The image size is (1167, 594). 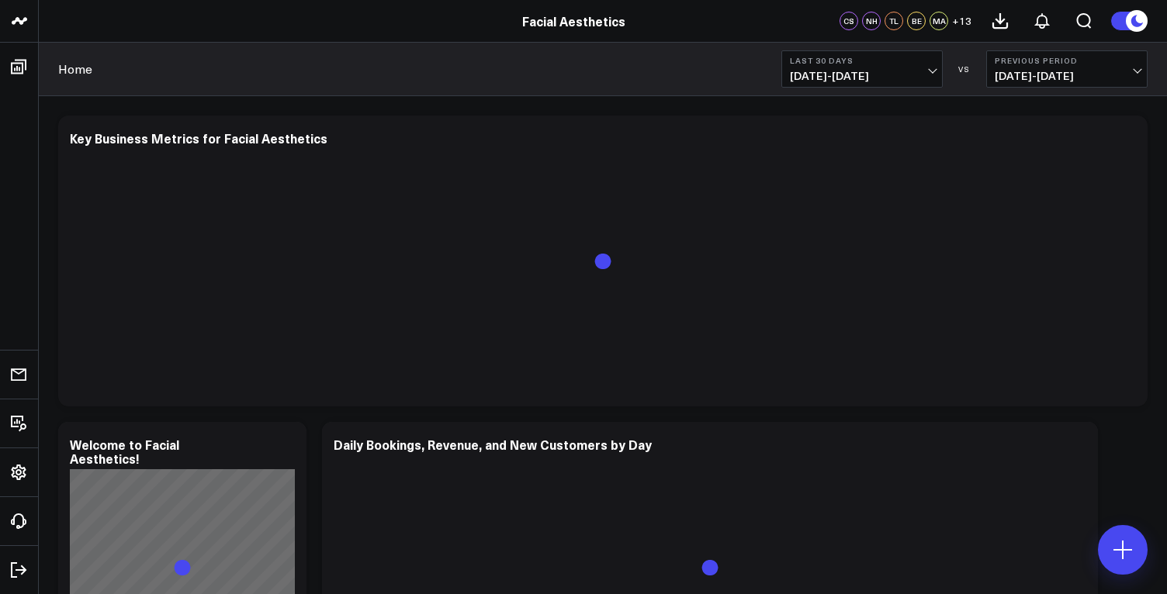 What do you see at coordinates (75, 69) in the screenshot?
I see `a: Home` at bounding box center [75, 69].